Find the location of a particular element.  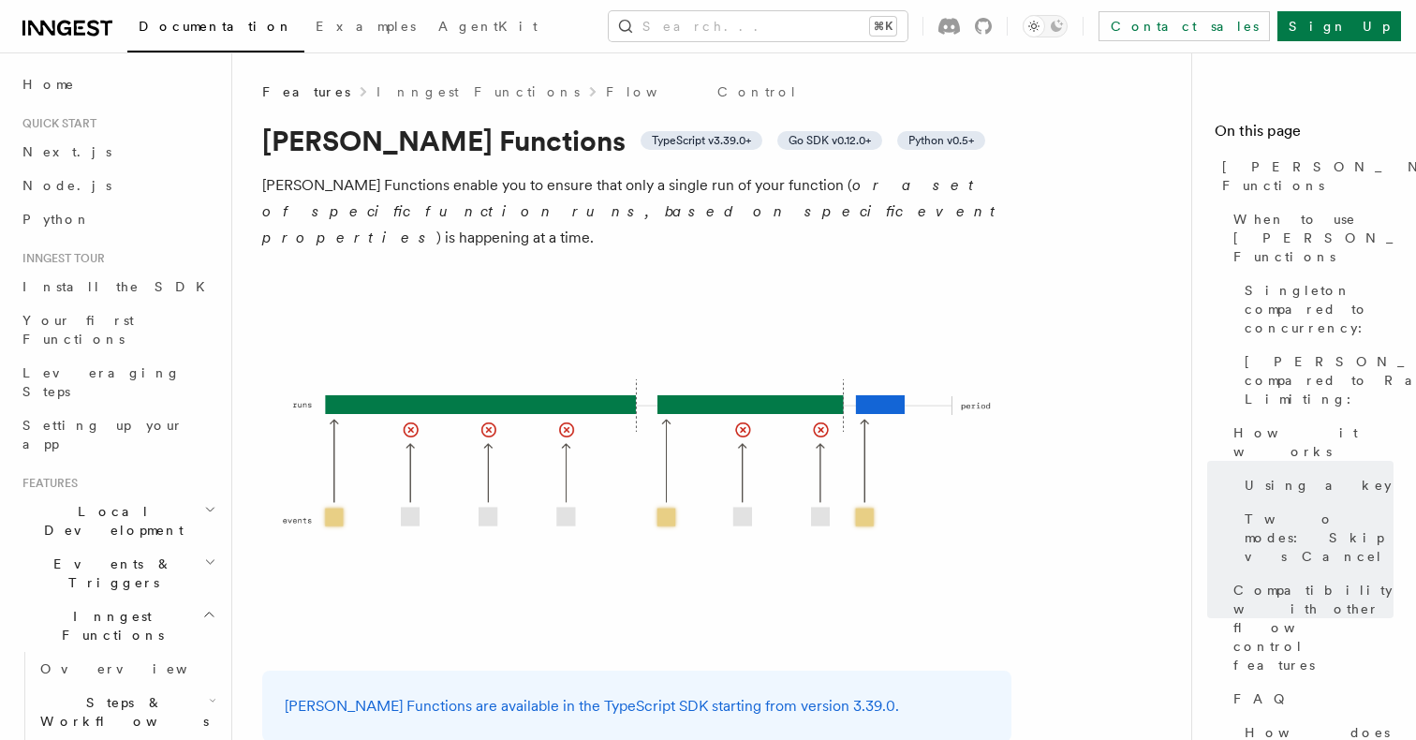

a: Contact sales is located at coordinates (1184, 26).